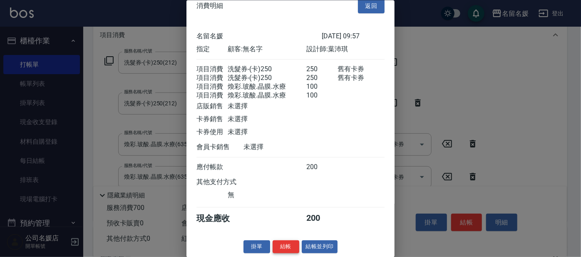 The height and width of the screenshot is (257, 581). What do you see at coordinates (220, 218) in the screenshot?
I see `div: 現金應收` at bounding box center [220, 218].